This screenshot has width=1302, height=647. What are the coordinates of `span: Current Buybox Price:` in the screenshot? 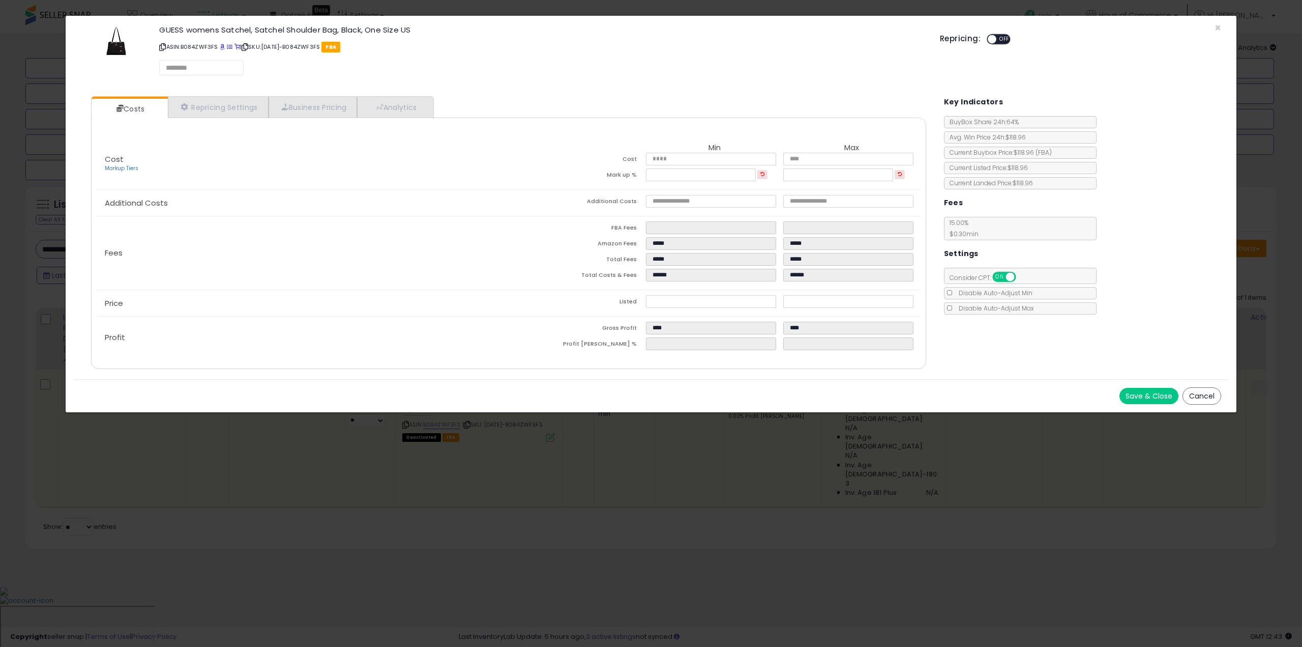 It's located at (998, 152).